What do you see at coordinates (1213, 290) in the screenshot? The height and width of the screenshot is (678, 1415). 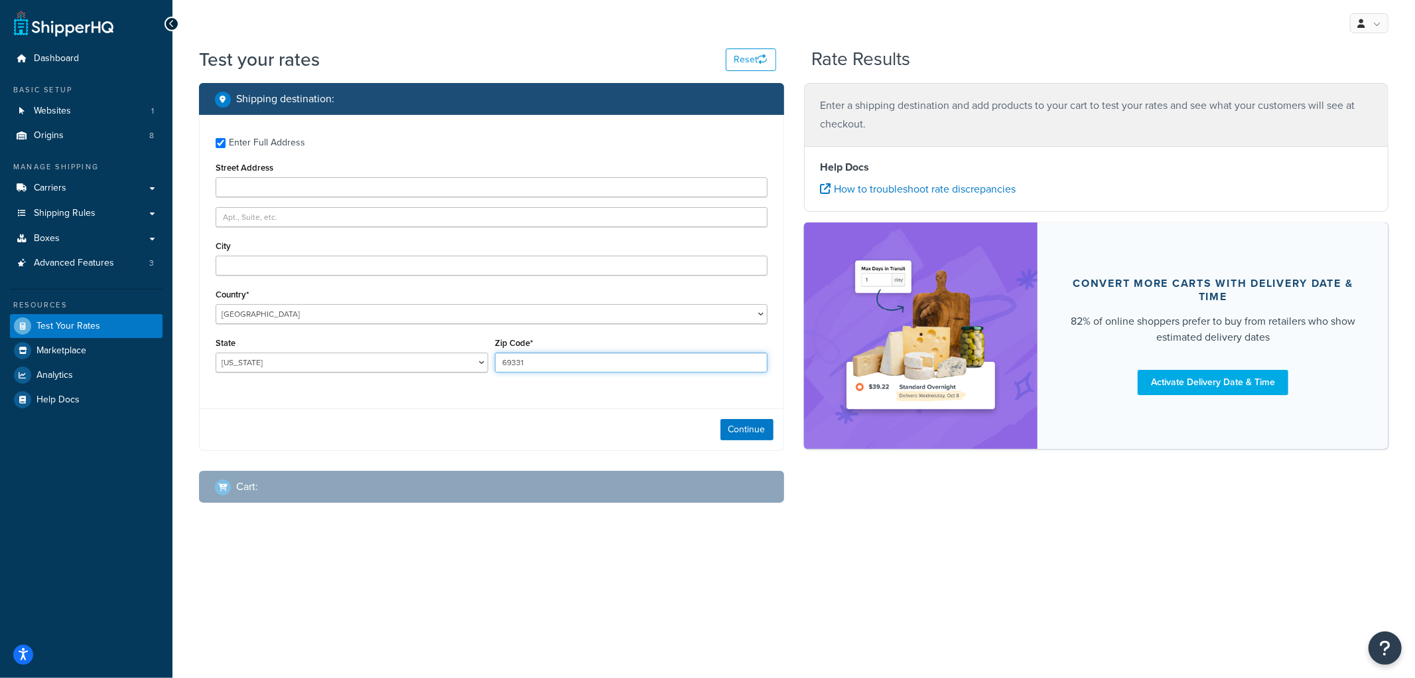 I see `div: Convert more carts with delivery date & time` at bounding box center [1213, 290].